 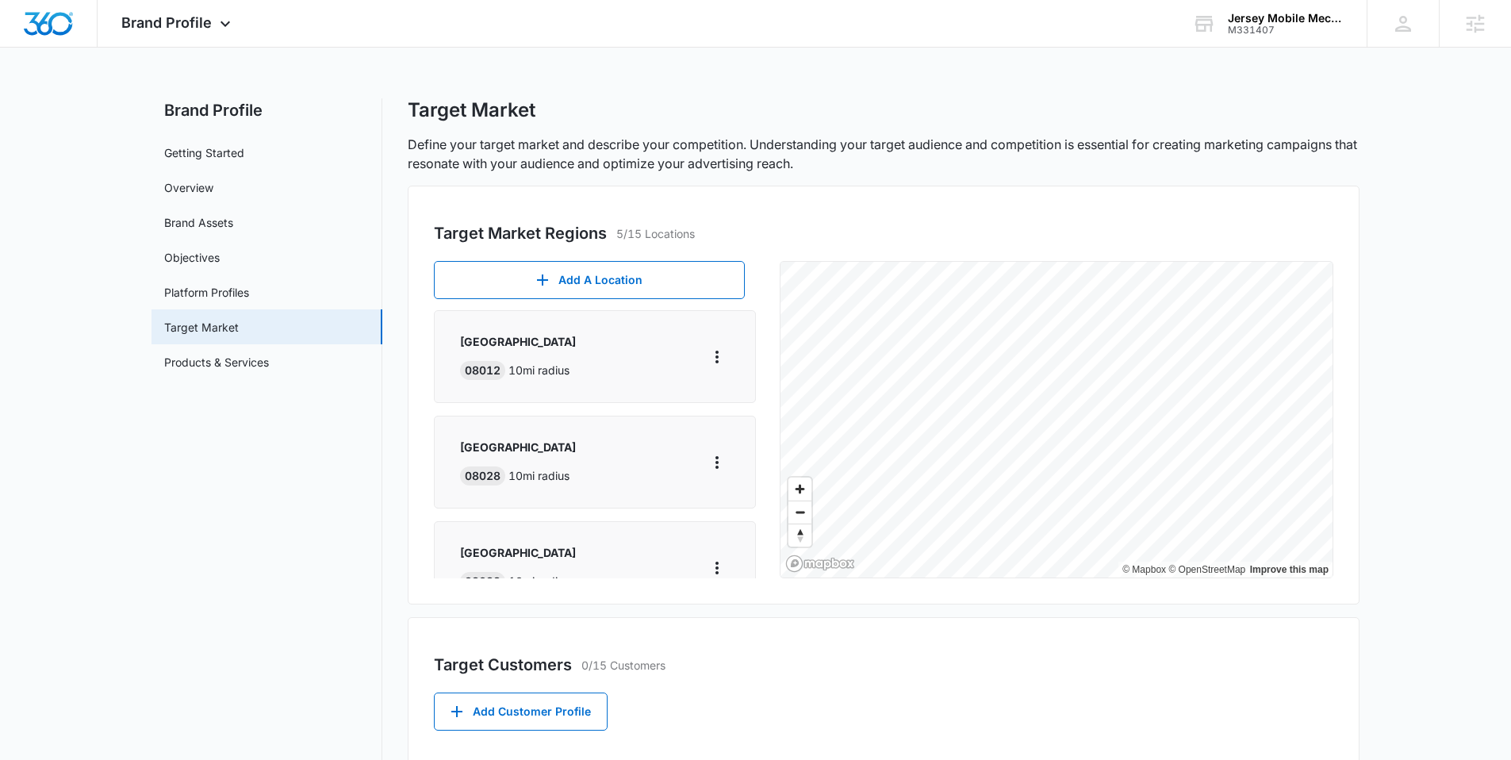 I want to click on a: Mapbox homepage, so click(x=820, y=563).